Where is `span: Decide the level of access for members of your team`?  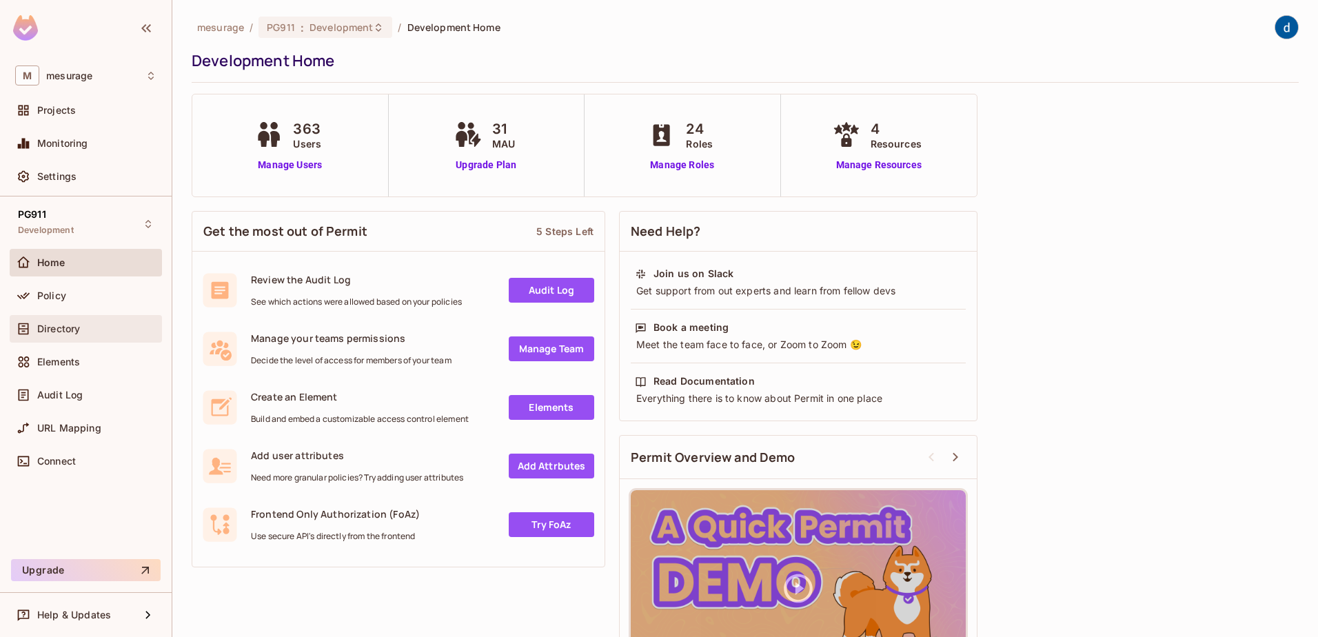
span: Decide the level of access for members of your team is located at coordinates (351, 361).